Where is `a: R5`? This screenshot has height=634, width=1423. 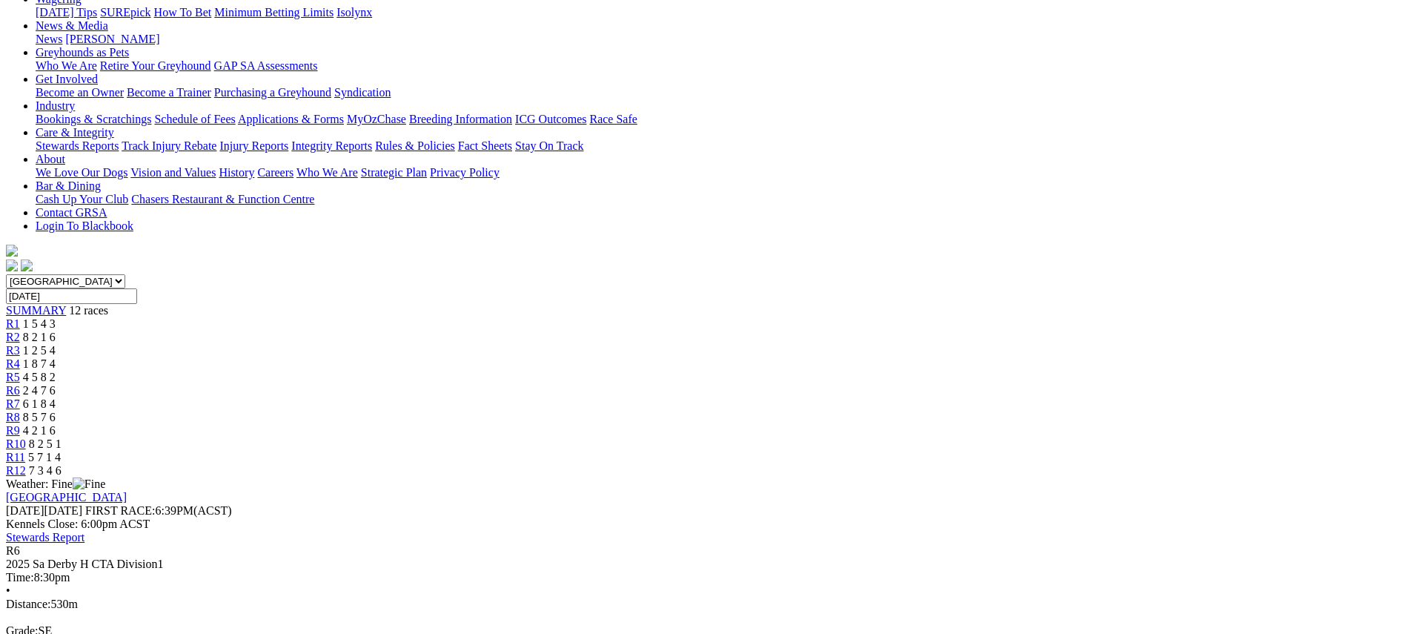
a: R5 is located at coordinates (13, 377).